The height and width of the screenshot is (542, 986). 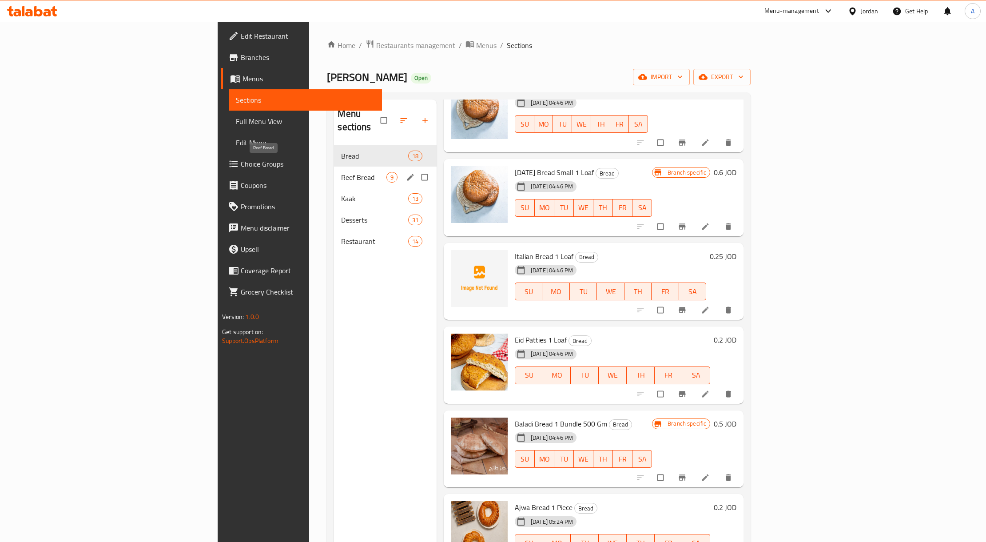 I want to click on a: Coverage Report, so click(x=302, y=271).